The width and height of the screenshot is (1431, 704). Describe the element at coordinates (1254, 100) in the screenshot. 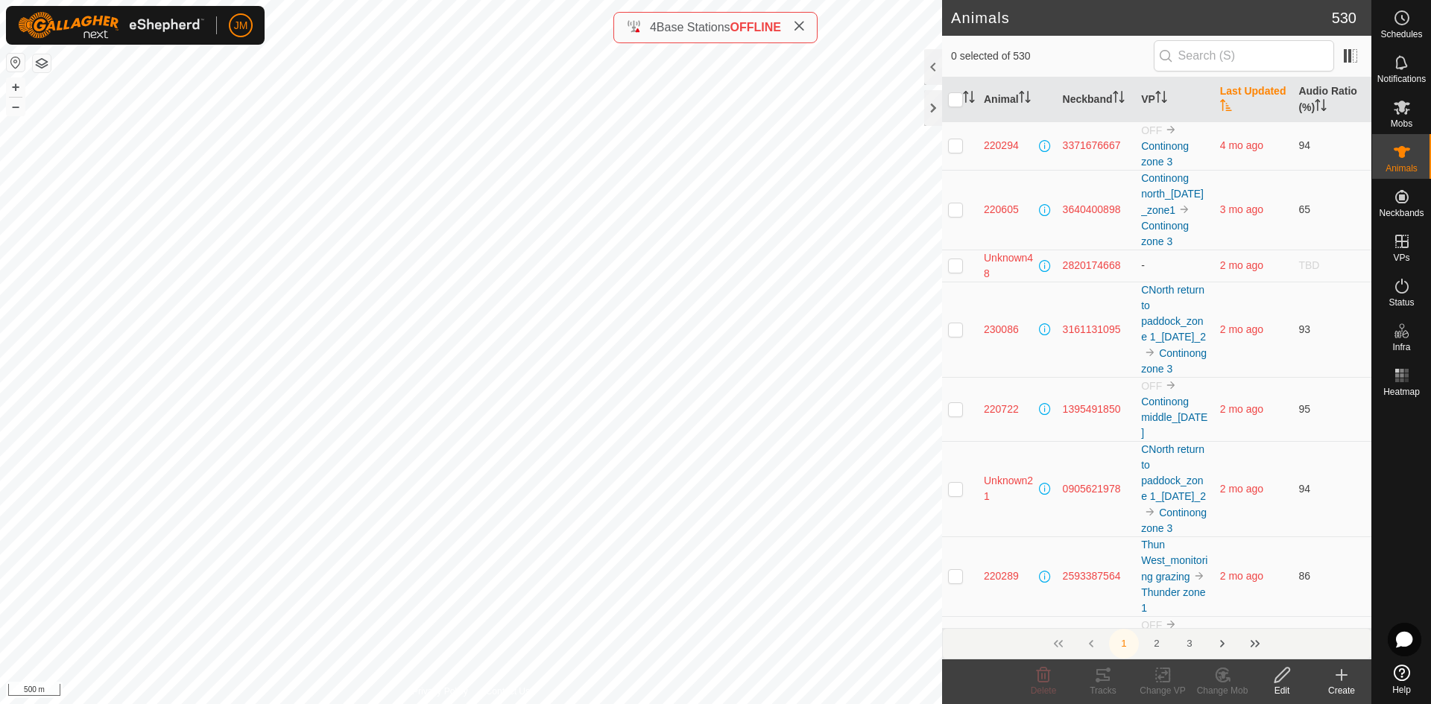

I see `th: Last Updated` at that location.